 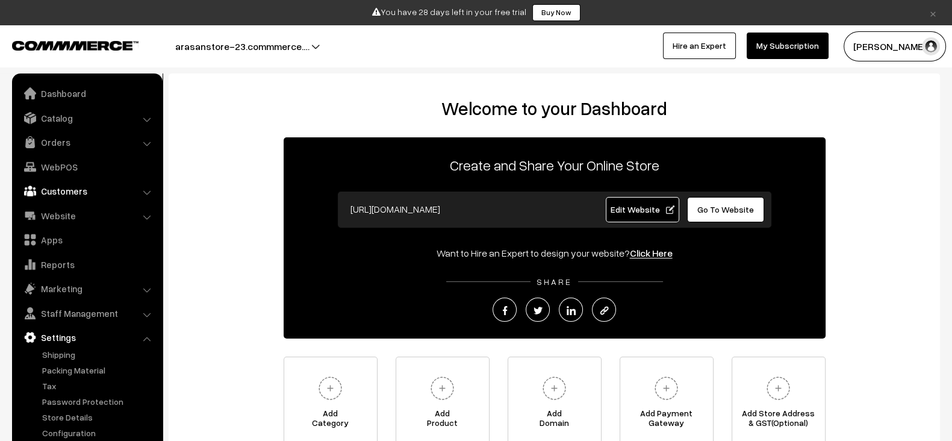 What do you see at coordinates (667, 420) in the screenshot?
I see `span: Add Payment Gateway` at bounding box center [667, 420].